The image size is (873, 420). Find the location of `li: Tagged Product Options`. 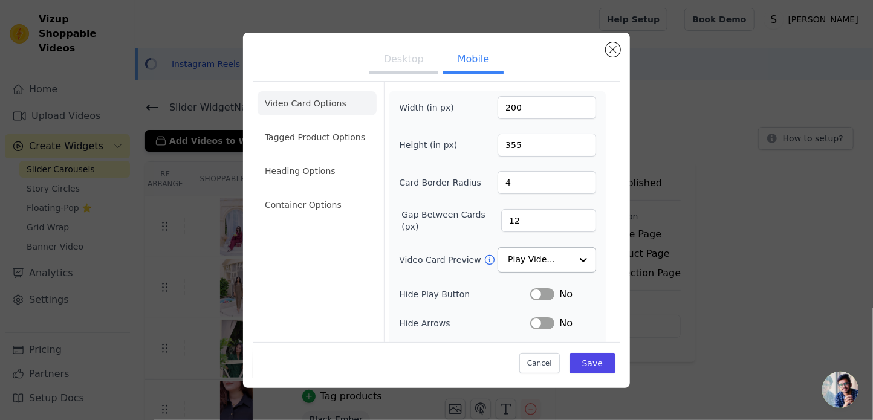

li: Tagged Product Options is located at coordinates (317, 137).